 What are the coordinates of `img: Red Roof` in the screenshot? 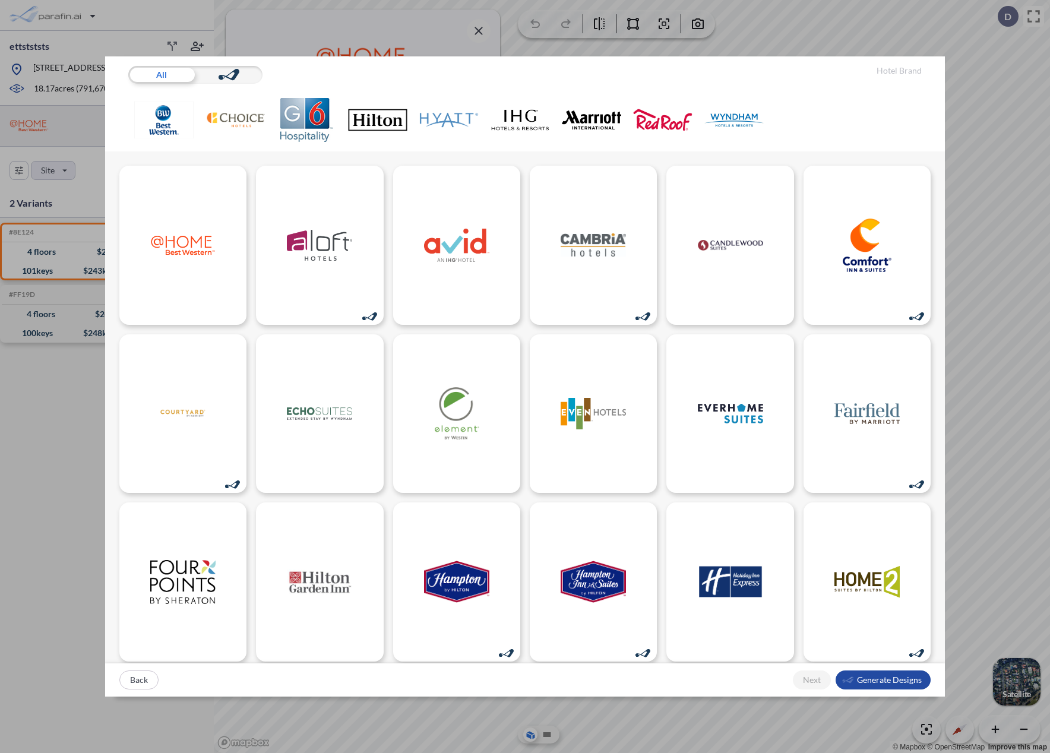 It's located at (663, 120).